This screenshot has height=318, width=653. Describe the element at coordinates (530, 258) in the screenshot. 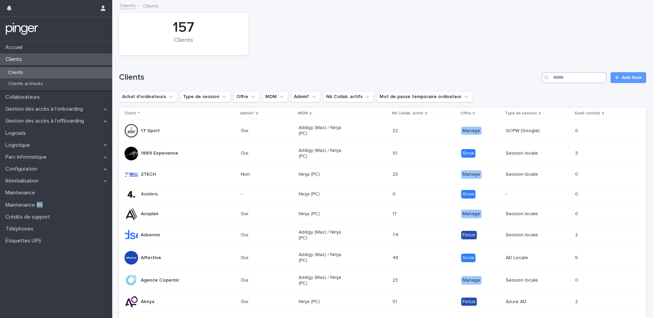

I see `p: AD Locale` at that location.